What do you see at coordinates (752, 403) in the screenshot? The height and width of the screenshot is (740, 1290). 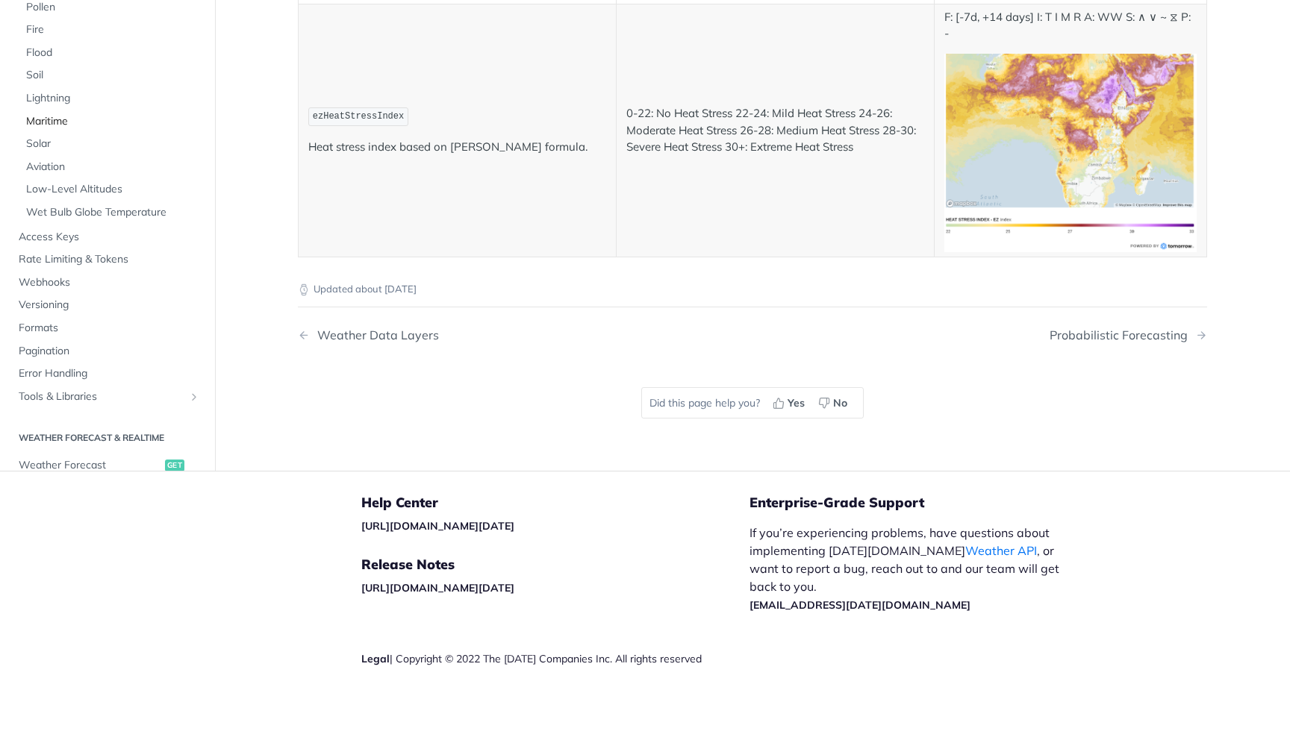 I see `div: Did this page help you?` at bounding box center [752, 403].